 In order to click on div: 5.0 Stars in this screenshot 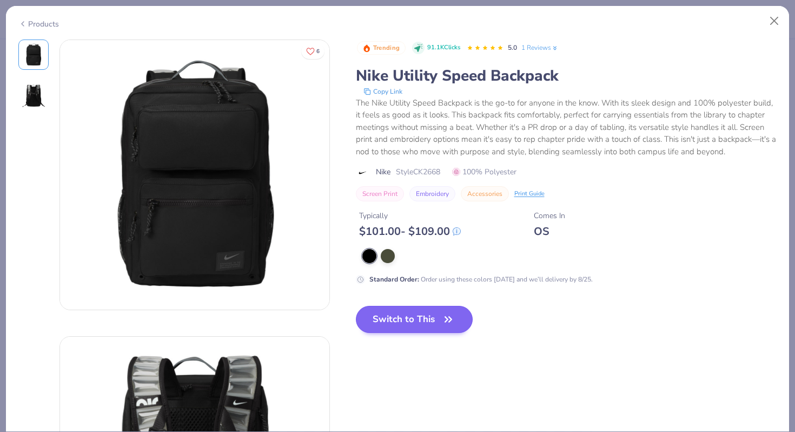, I will do `click(485, 48)`.